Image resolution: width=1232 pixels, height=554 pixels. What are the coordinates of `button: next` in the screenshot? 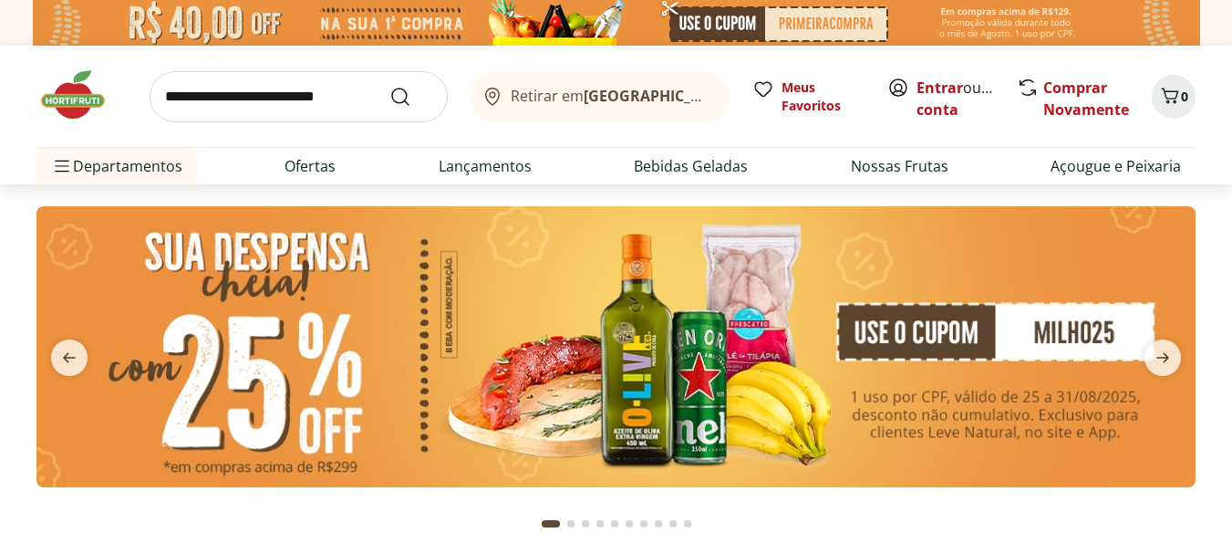 It's located at (1163, 357).